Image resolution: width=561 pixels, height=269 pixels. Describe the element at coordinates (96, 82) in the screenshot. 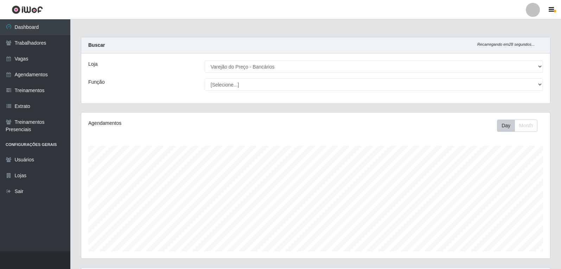

I see `label: Função` at that location.